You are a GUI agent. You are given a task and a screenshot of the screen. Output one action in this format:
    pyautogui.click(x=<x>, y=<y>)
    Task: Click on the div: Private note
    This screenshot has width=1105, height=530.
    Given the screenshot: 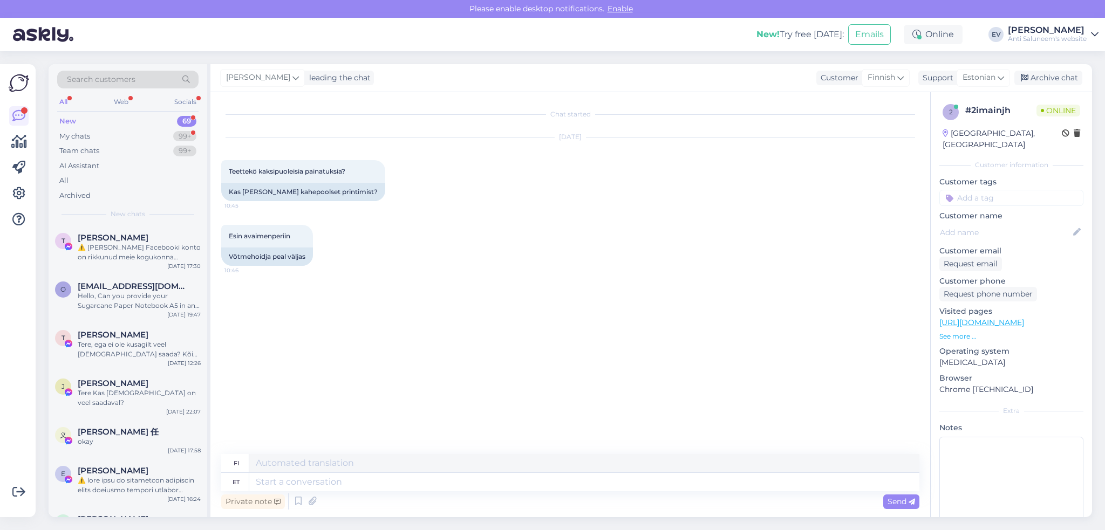 What is the action you would take?
    pyautogui.click(x=253, y=502)
    